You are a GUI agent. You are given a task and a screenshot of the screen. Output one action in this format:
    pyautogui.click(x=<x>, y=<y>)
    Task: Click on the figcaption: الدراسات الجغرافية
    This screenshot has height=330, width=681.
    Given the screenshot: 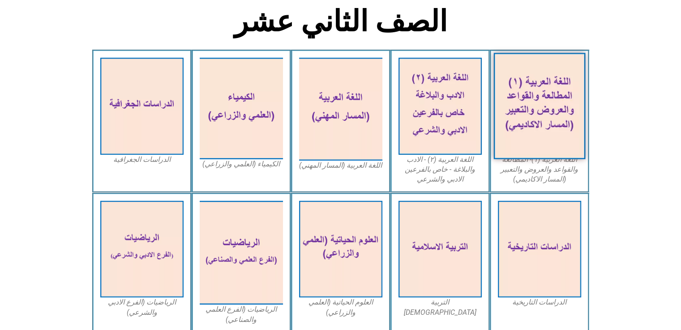 What is the action you would take?
    pyautogui.click(x=142, y=160)
    